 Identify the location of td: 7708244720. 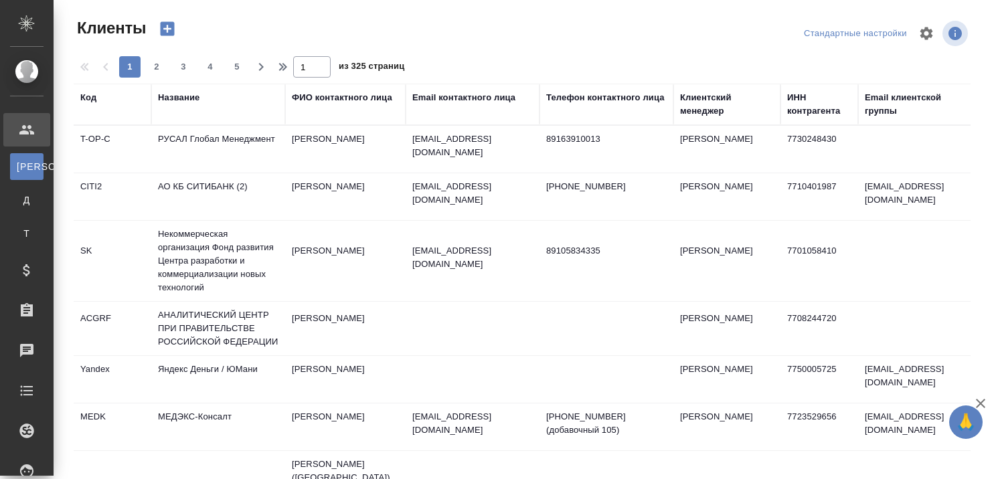
(819, 329).